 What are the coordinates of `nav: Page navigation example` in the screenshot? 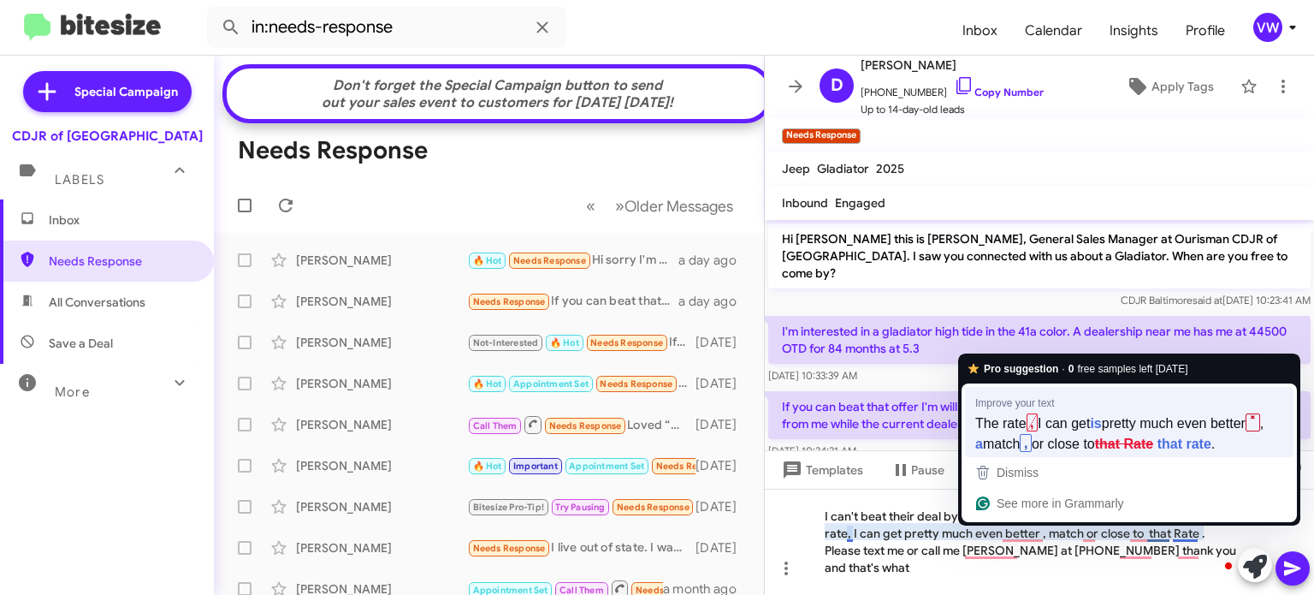 It's located at (660, 205).